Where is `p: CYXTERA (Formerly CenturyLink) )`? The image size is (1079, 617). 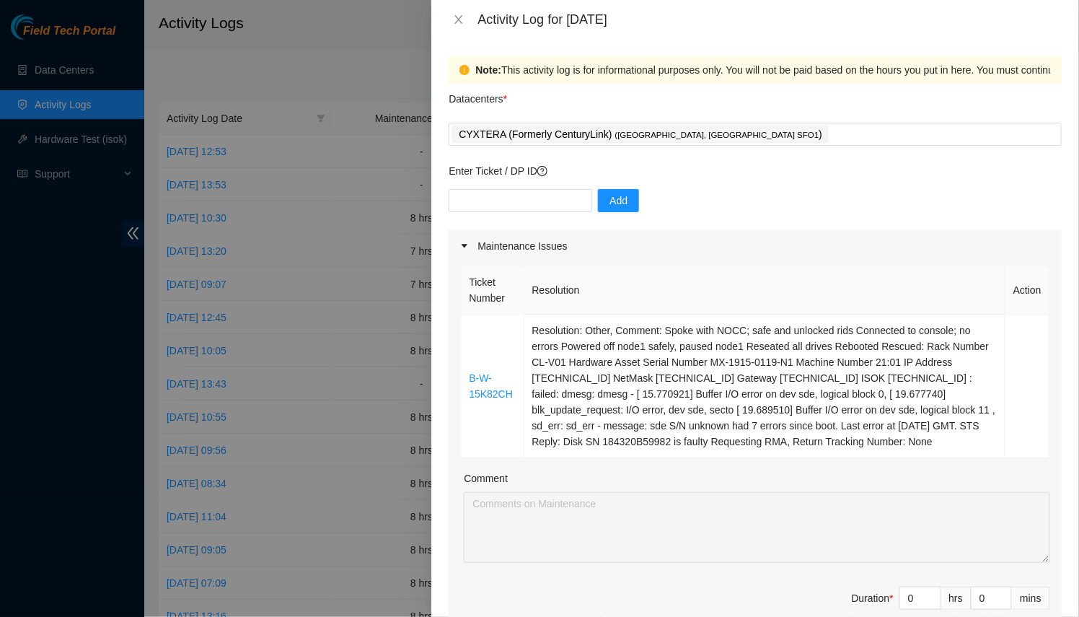
p: CYXTERA (Formerly CenturyLink) ) is located at coordinates (640, 134).